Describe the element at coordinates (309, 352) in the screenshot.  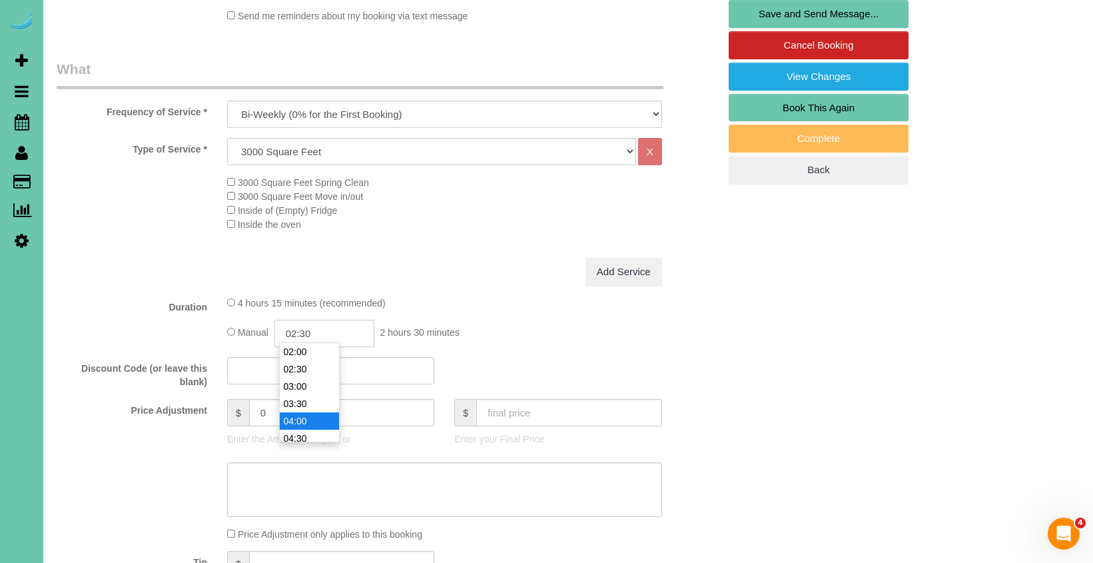
I see `li: 02:00` at that location.